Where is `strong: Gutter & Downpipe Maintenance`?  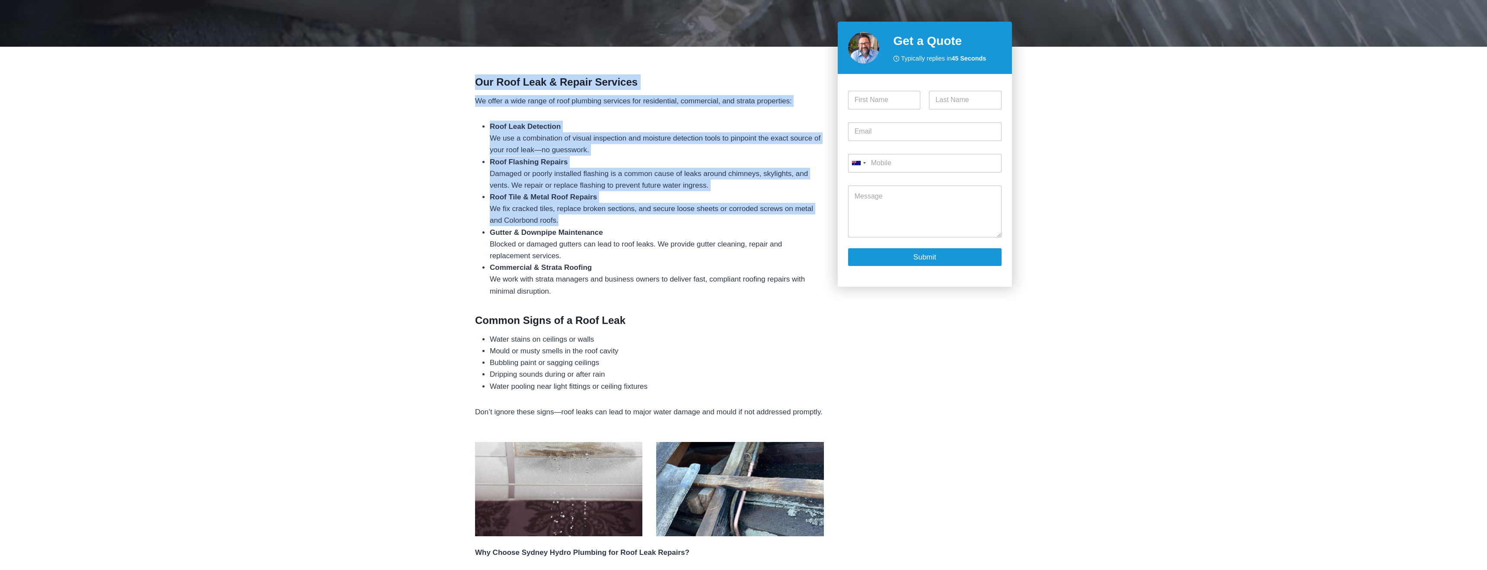
strong: Gutter & Downpipe Maintenance is located at coordinates (546, 232).